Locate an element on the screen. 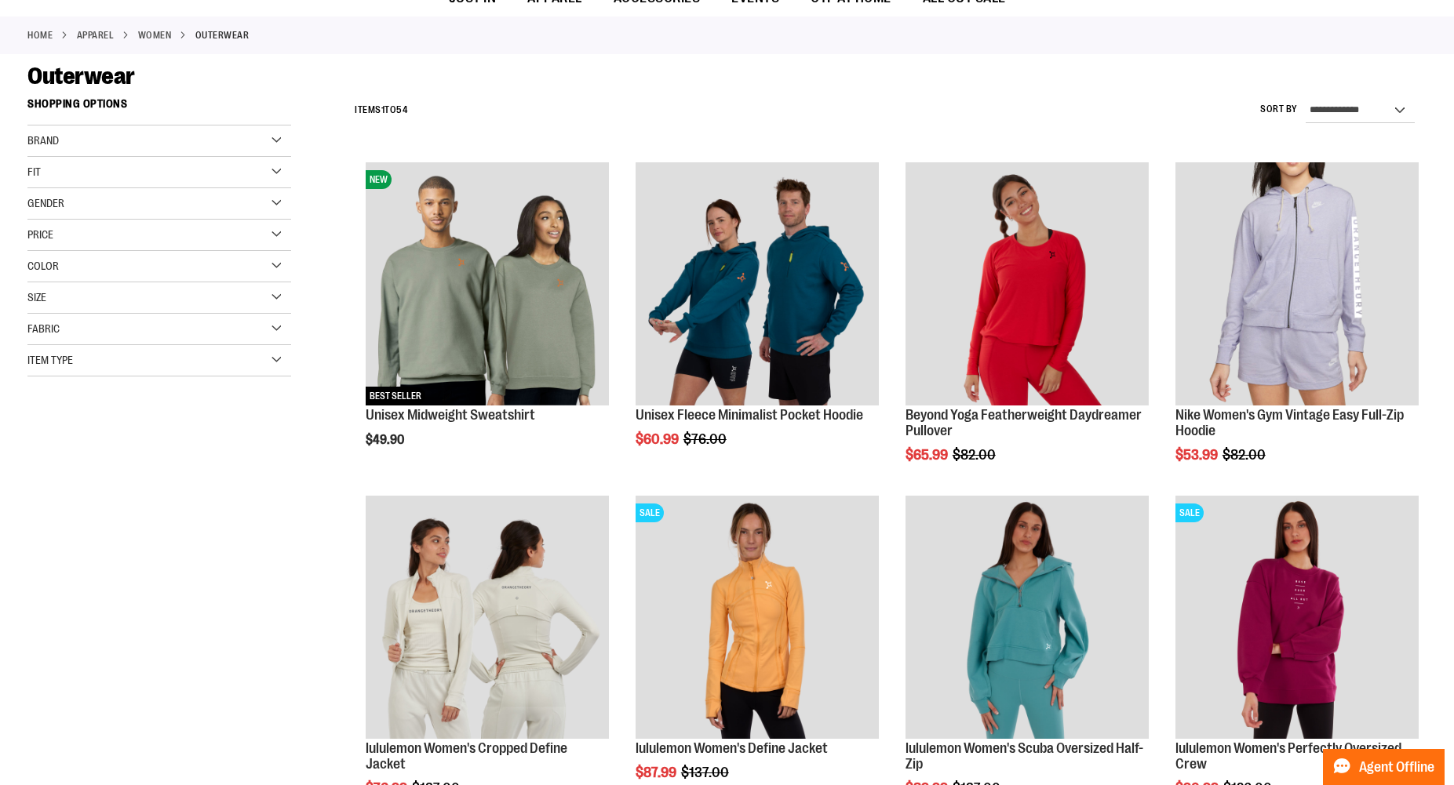 The image size is (1454, 785). span: Size is located at coordinates (37, 297).